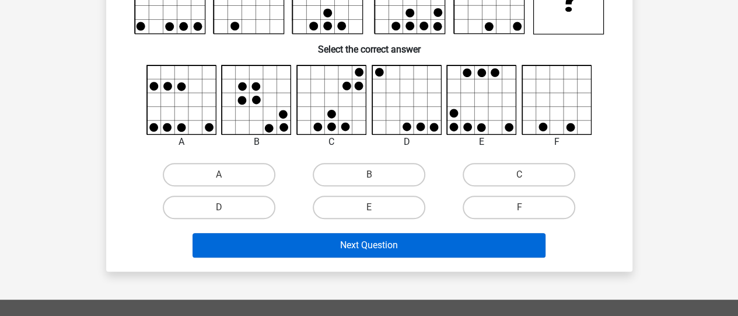 Image resolution: width=738 pixels, height=316 pixels. I want to click on h6: Select the correct answer, so click(369, 44).